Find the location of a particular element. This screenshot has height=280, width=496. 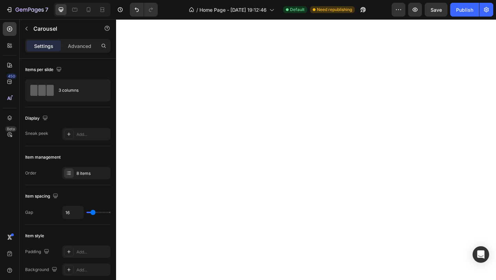

span: Default is located at coordinates (298, 10).